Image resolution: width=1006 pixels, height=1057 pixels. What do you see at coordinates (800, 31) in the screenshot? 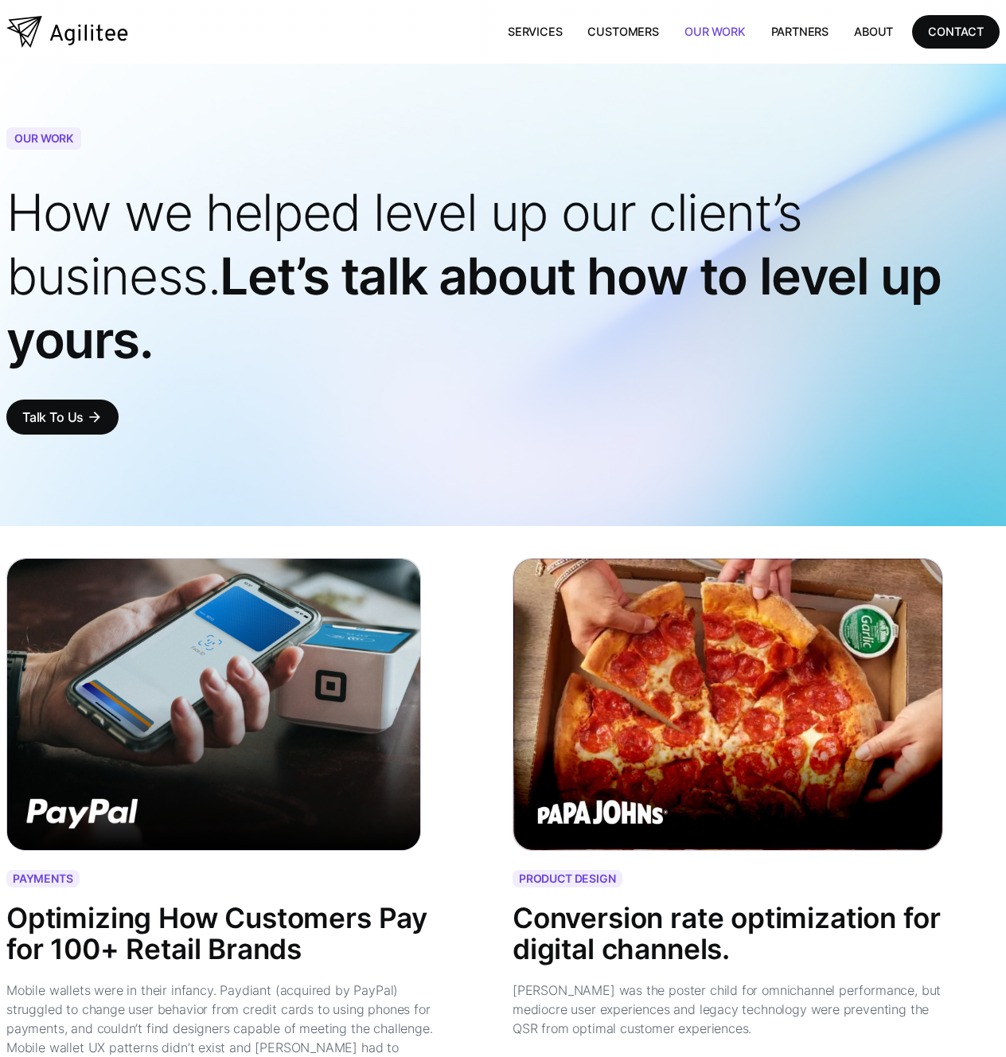
I see `a: Partners` at bounding box center [800, 31].